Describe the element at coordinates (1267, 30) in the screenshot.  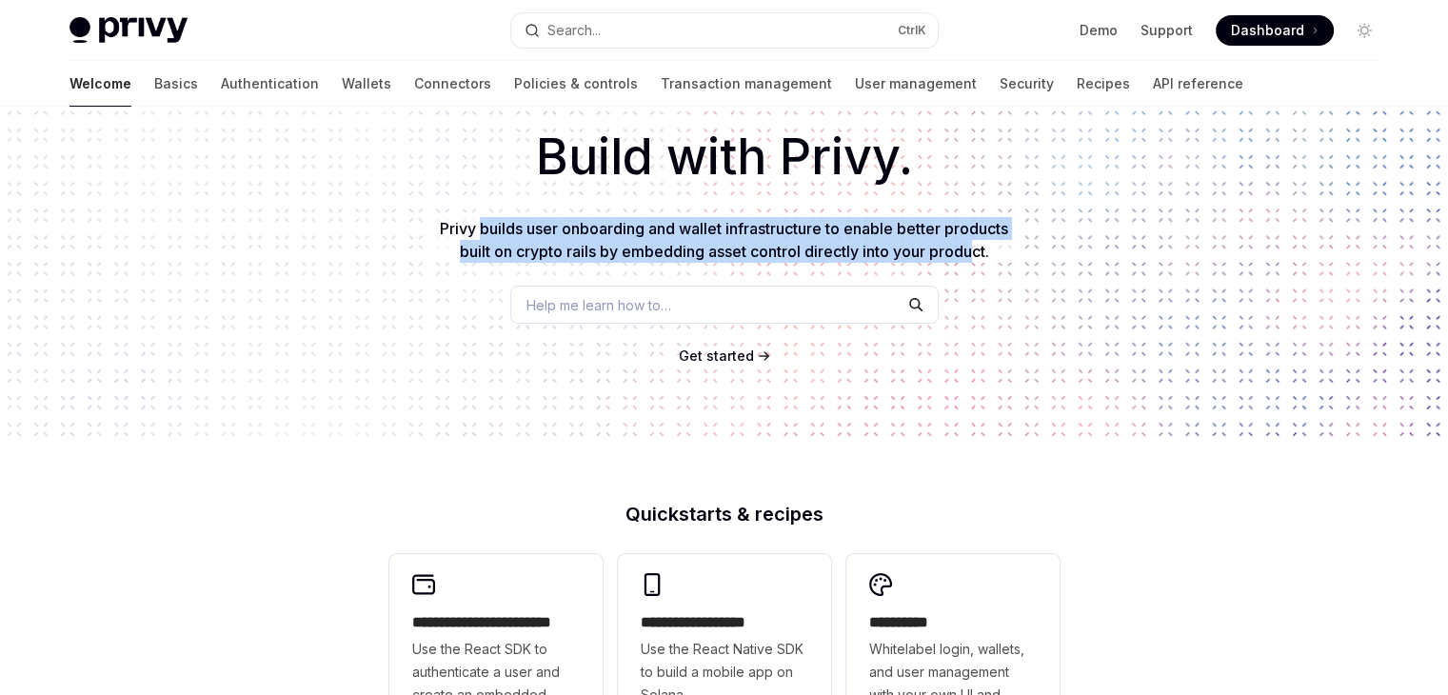
I see `span: Dashboard` at that location.